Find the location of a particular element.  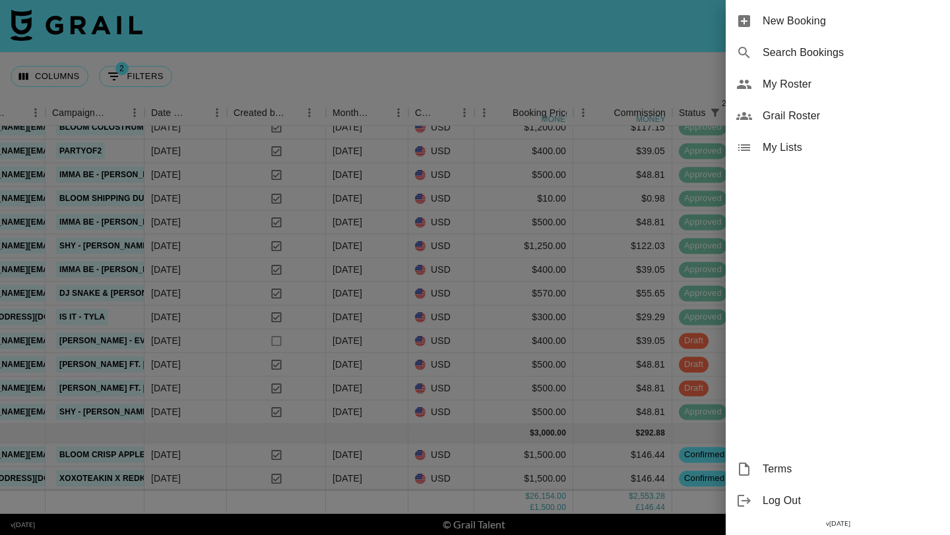

span: New Booking is located at coordinates (851, 21).